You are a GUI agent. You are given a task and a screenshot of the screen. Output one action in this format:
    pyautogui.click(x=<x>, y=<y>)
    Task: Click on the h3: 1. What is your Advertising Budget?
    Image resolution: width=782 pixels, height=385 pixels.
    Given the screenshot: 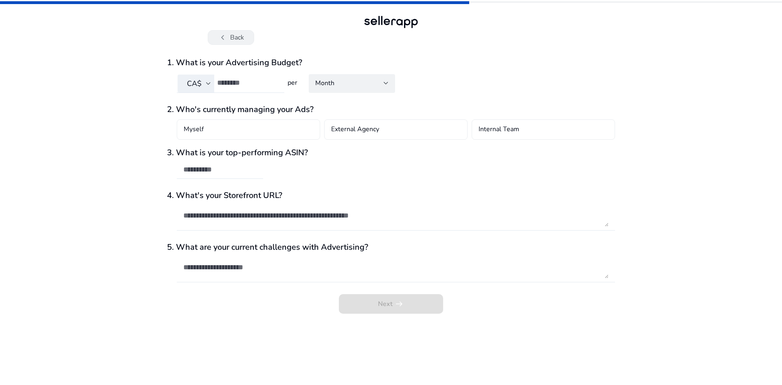 What is the action you would take?
    pyautogui.click(x=391, y=63)
    